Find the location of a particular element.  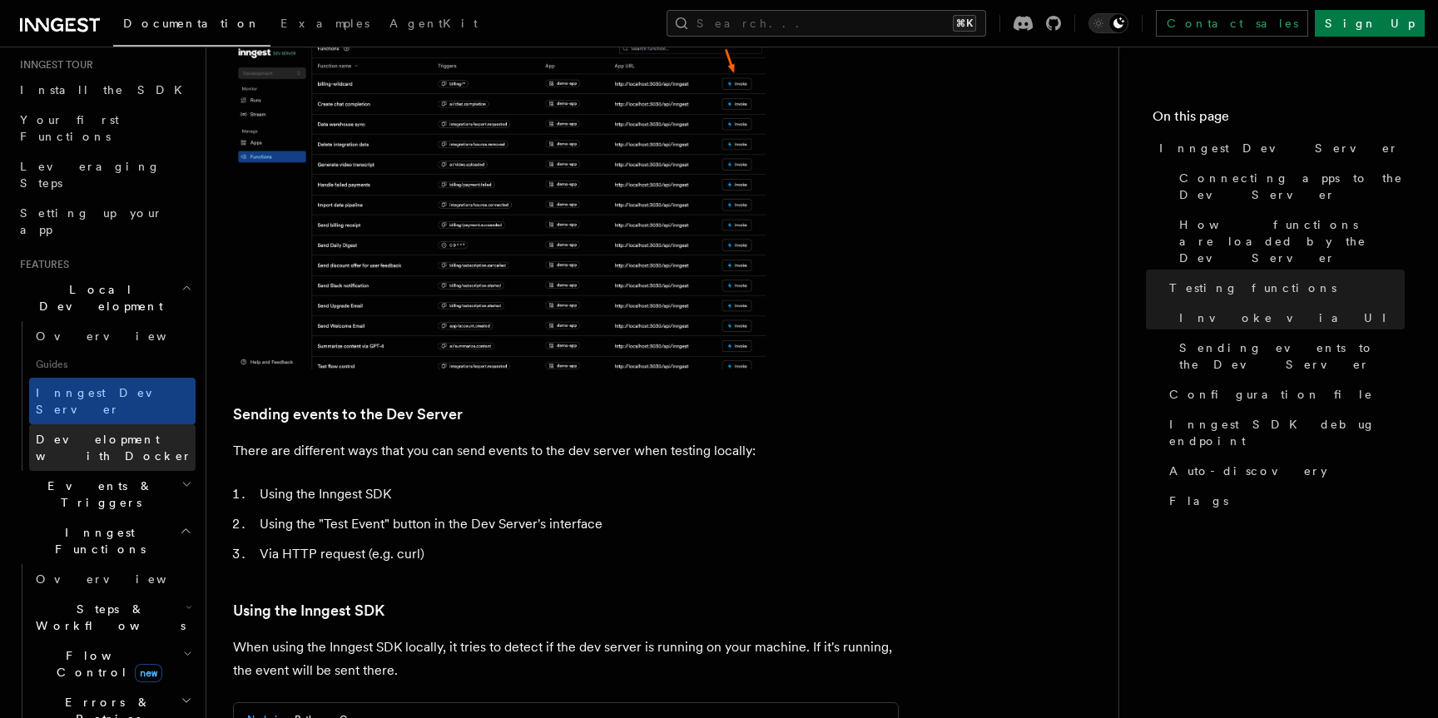

h4: On this page is located at coordinates (1278, 120).